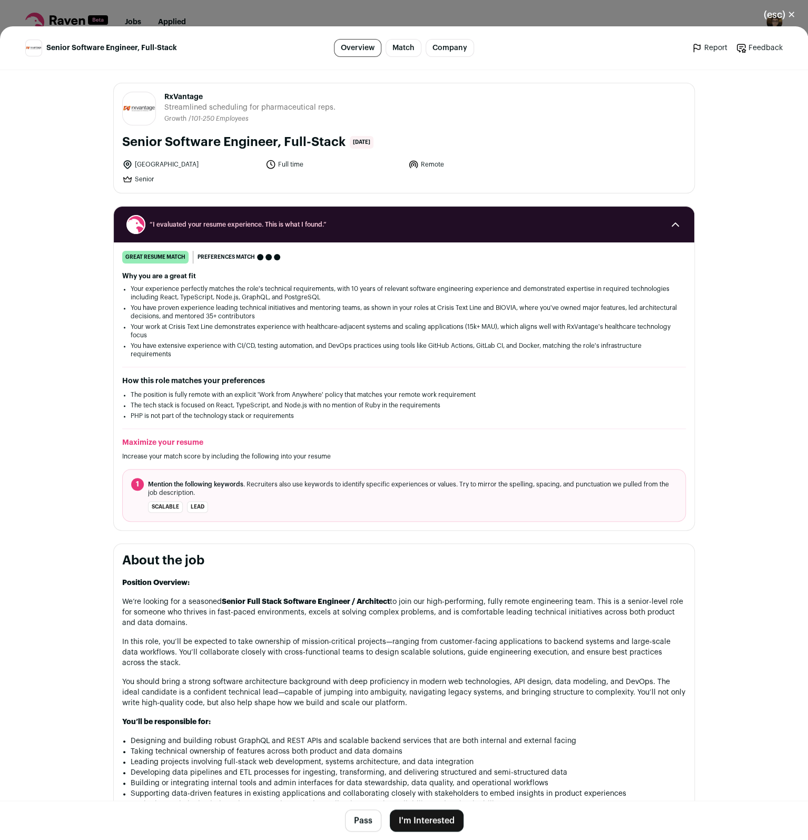 The height and width of the screenshot is (840, 808). Describe the element at coordinates (404, 381) in the screenshot. I see `h2: How this role matches your preferences` at that location.